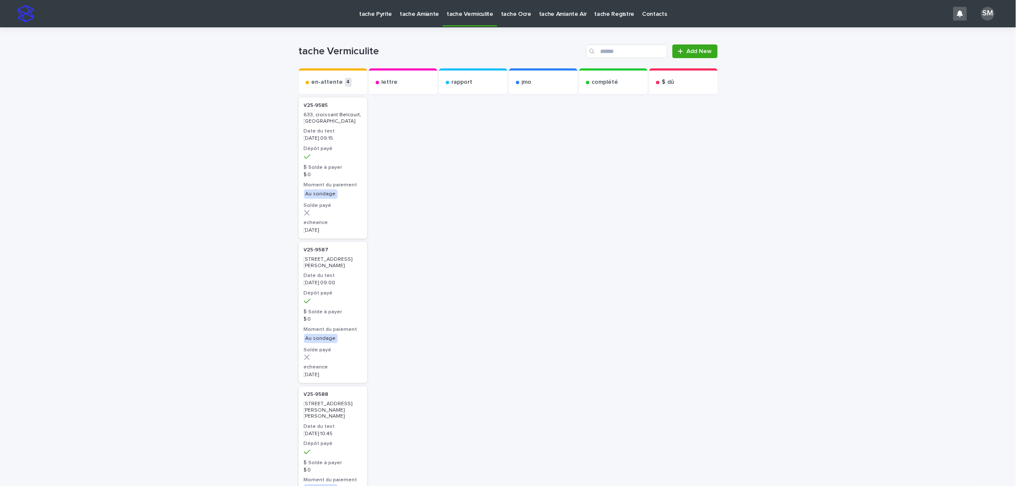 This screenshot has height=486, width=1016. What do you see at coordinates (349, 82) in the screenshot?
I see `p: 4` at bounding box center [349, 82].